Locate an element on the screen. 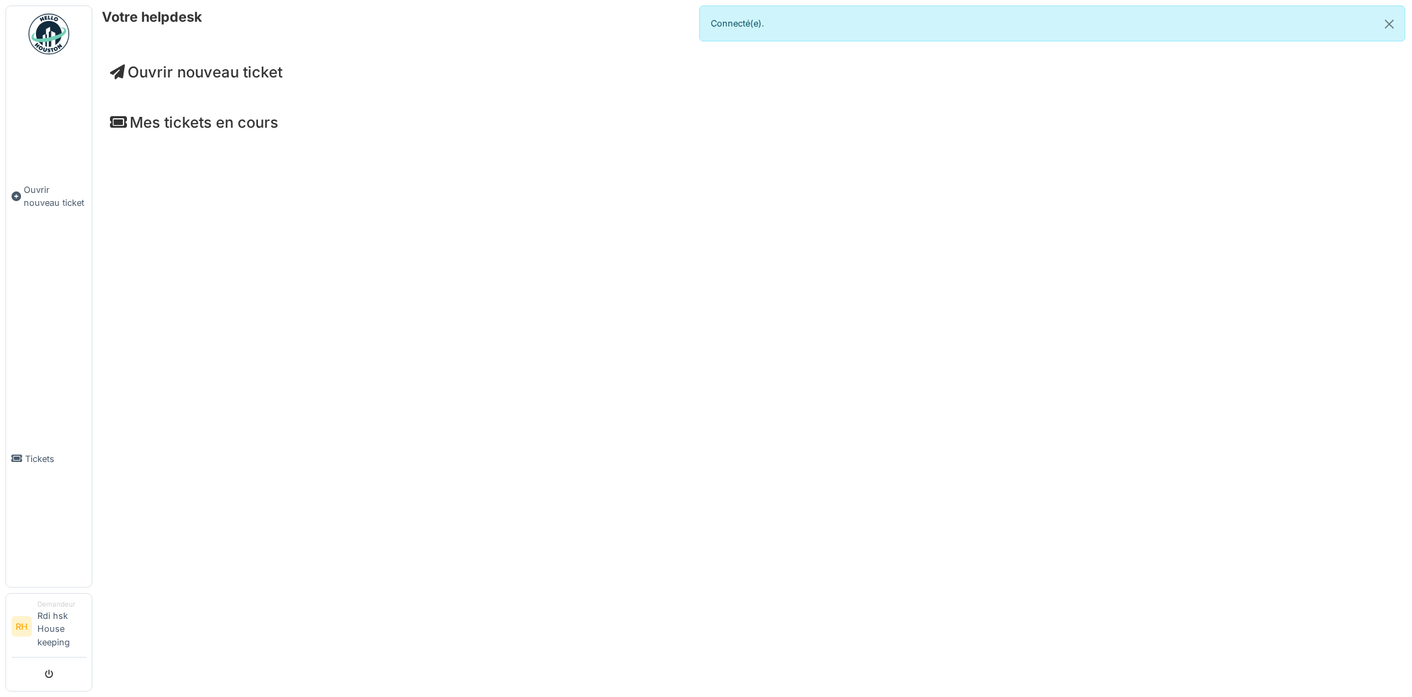 The width and height of the screenshot is (1412, 697). li: RH is located at coordinates (22, 626).